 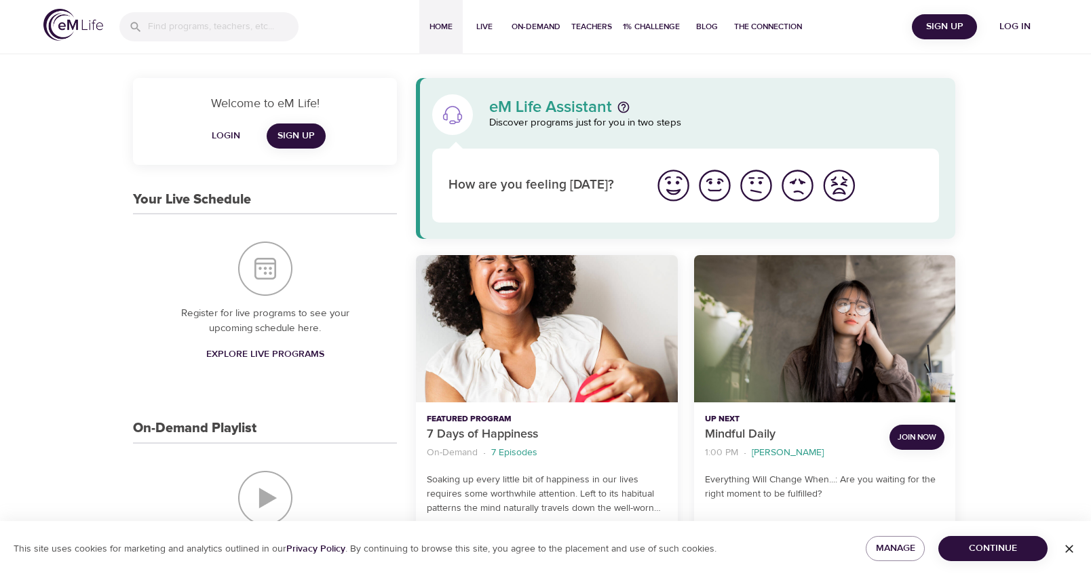 What do you see at coordinates (226, 136) in the screenshot?
I see `button: Login` at bounding box center [226, 136].